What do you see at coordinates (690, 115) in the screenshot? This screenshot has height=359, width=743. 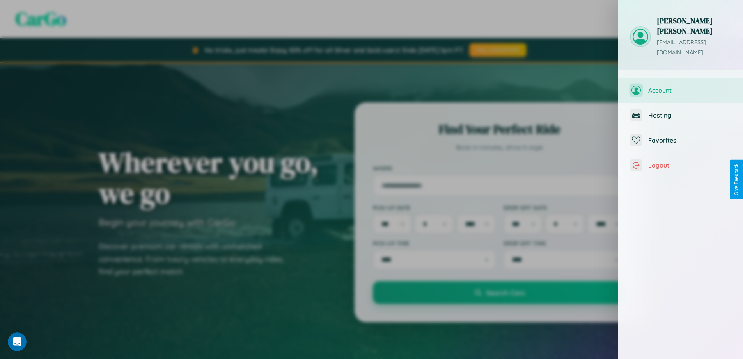 I see `span: Hosting` at bounding box center [690, 115].